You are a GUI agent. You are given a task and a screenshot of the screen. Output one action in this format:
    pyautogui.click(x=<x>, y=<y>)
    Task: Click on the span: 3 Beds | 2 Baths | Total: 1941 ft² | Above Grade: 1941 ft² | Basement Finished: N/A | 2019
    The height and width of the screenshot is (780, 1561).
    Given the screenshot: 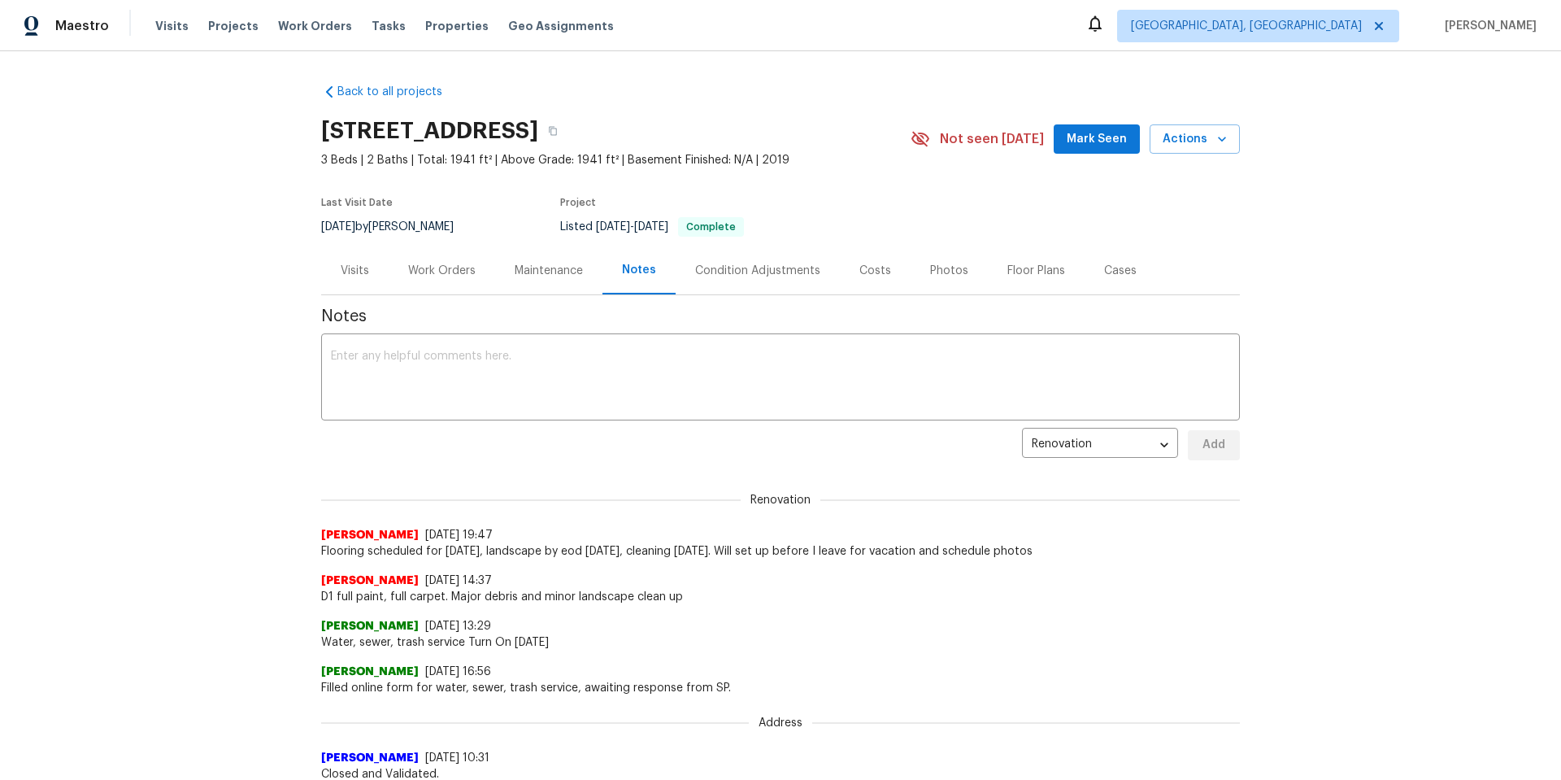 What is the action you would take?
    pyautogui.click(x=615, y=160)
    